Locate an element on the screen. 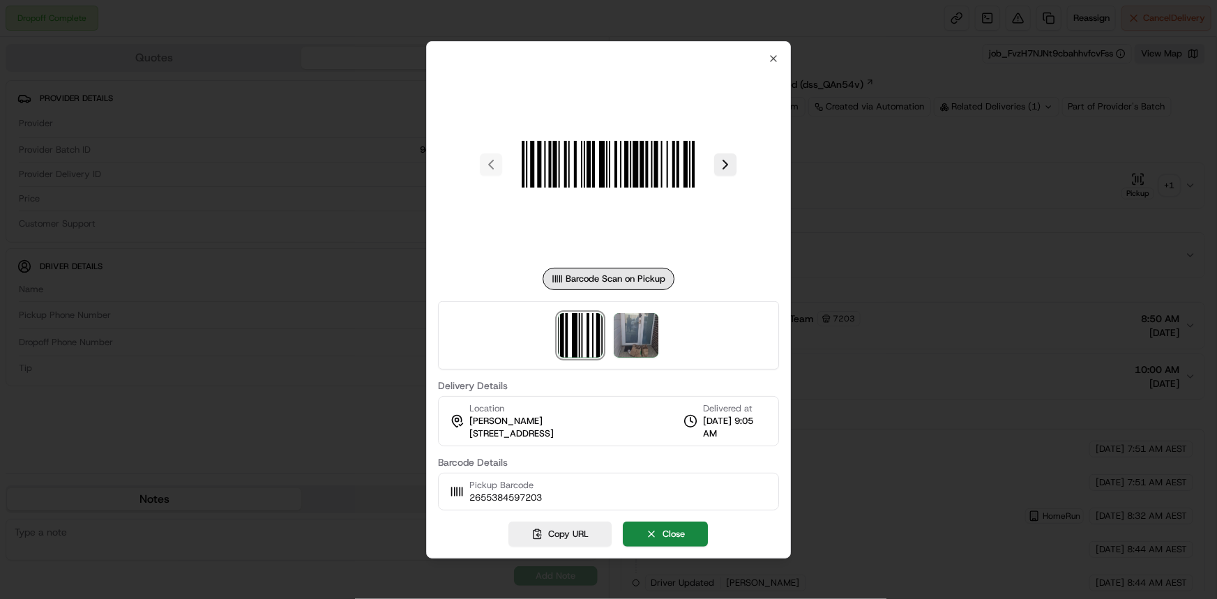  button: barcode_scan_on_pickup image is located at coordinates (581, 335).